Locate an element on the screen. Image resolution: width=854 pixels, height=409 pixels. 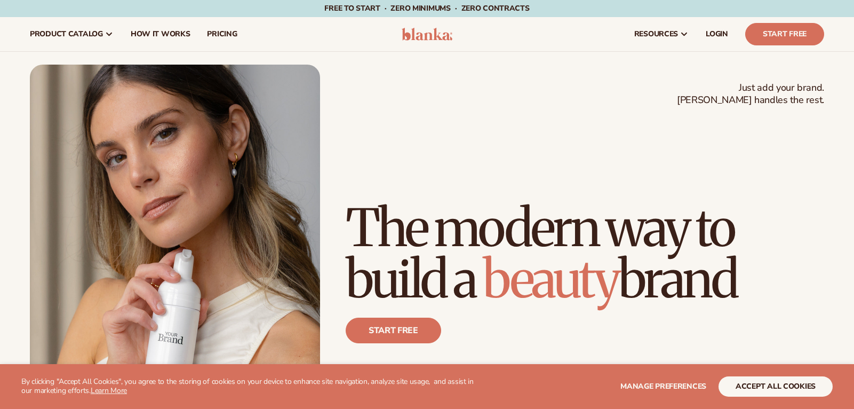
span: product catalog is located at coordinates (66, 34).